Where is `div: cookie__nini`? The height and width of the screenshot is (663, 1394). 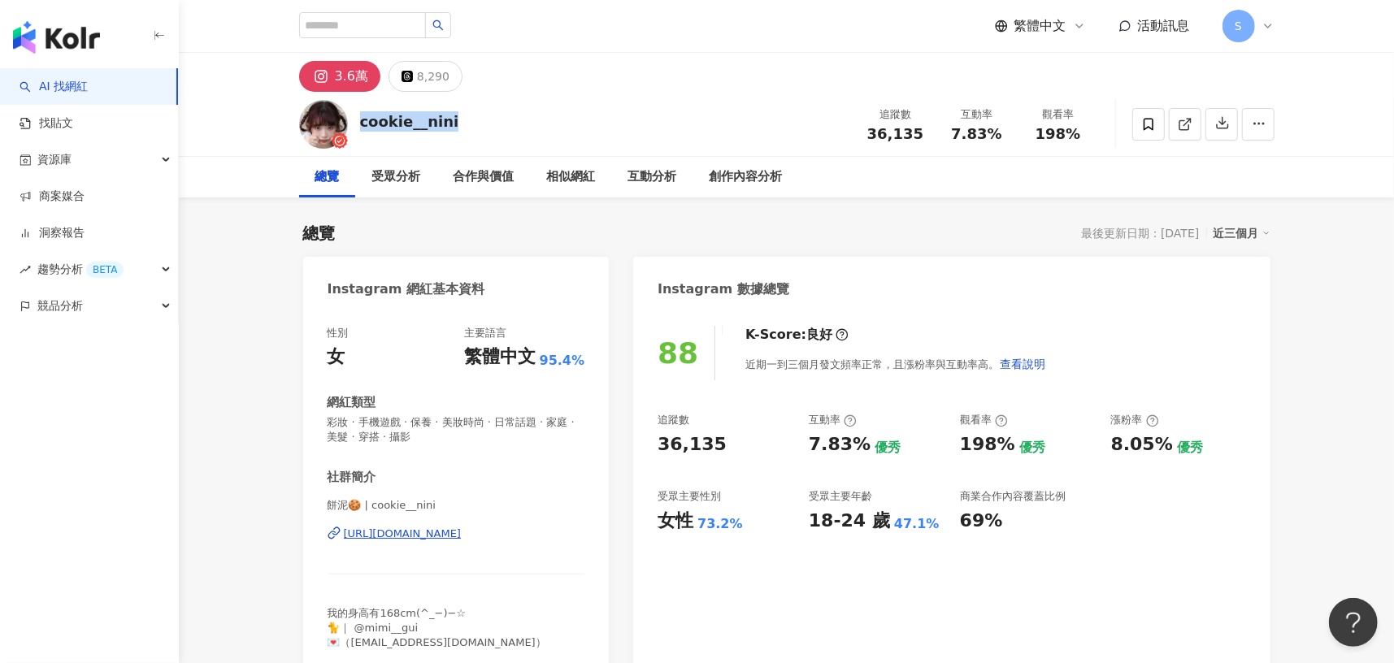 div: cookie__nini is located at coordinates (410, 121).